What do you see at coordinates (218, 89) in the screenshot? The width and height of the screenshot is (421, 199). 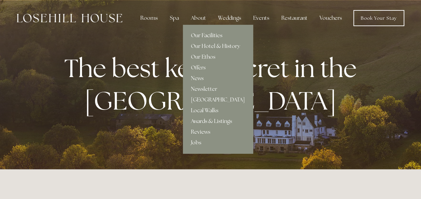 I see `a: Newsletter` at bounding box center [218, 89].